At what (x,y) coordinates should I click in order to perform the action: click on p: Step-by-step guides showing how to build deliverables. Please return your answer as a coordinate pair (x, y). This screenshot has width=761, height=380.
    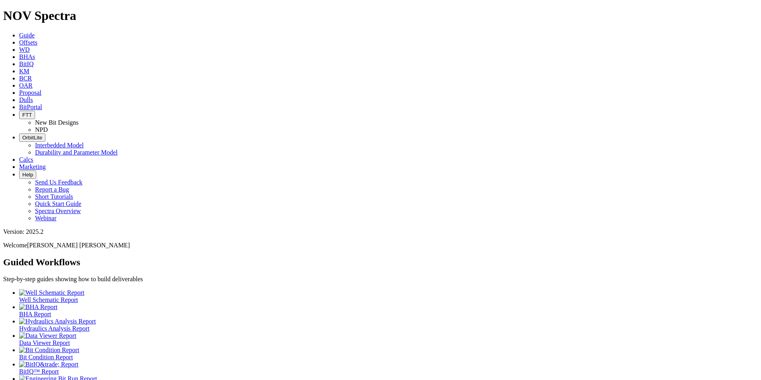
    Looking at the image, I should click on (380, 279).